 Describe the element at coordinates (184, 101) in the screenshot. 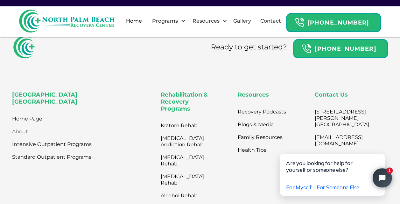

I see `strong: Rehabilitation & Recovery Programs` at that location.